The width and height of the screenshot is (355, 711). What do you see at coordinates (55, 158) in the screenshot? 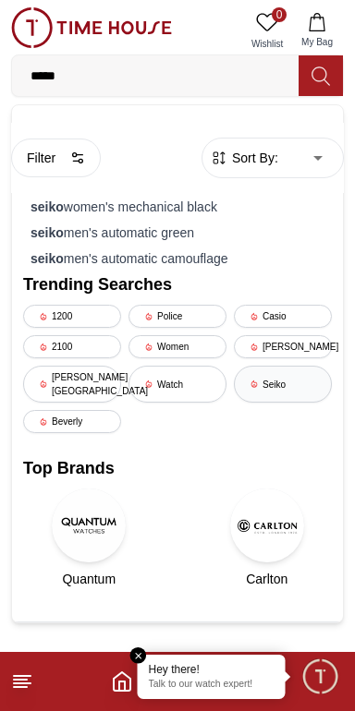
I see `button: Filter` at bounding box center [55, 158].